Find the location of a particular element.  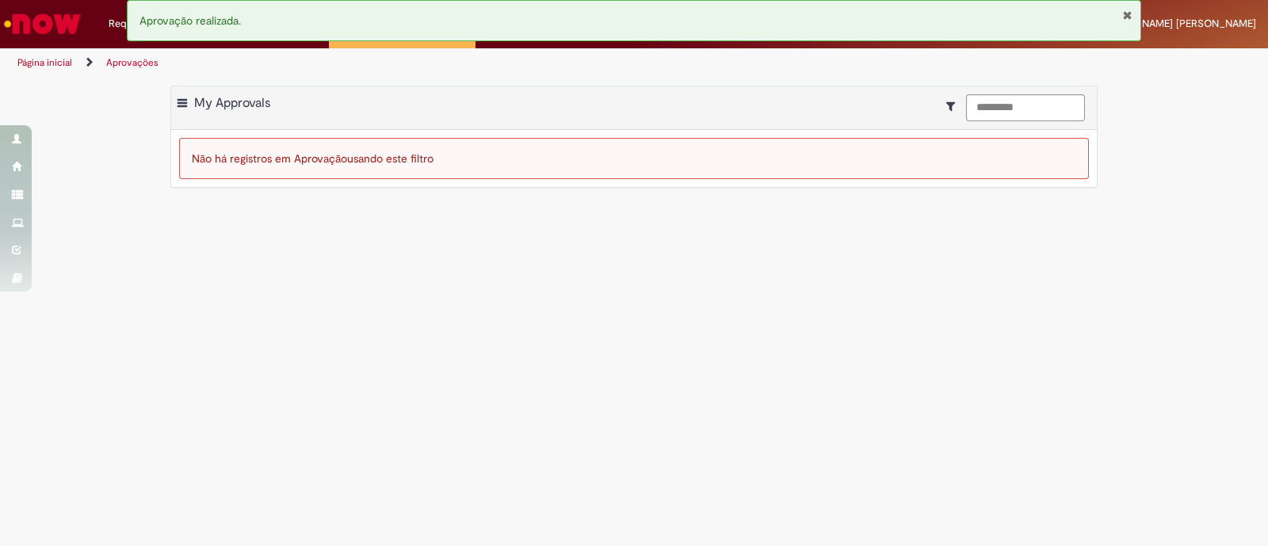

i: Mostrar filtros para: Suas Solicitações is located at coordinates (954, 106).